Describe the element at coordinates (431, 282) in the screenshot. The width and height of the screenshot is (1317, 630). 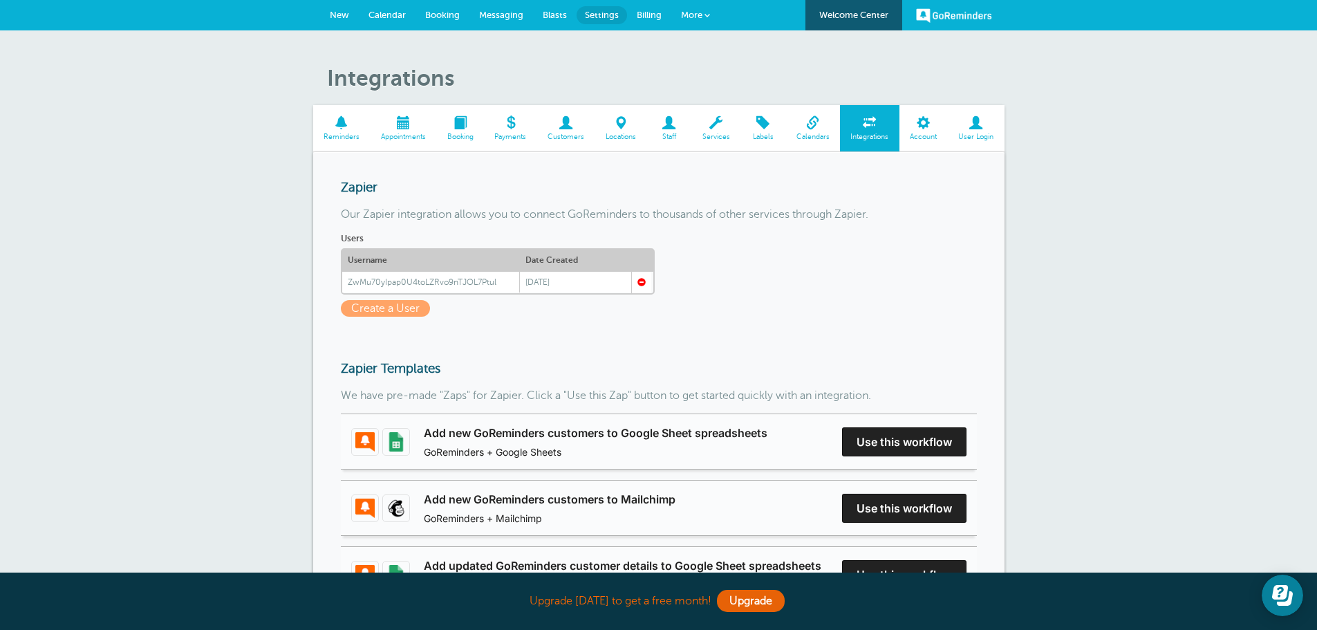
I see `div: ZwMu70yIpap0U4toLZRvo9nTJOL7Ptul` at that location.